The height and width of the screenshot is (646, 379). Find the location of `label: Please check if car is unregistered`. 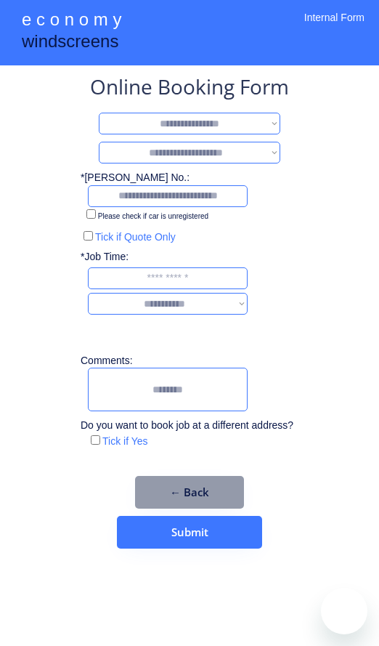

label: Please check if car is unregistered is located at coordinates (153, 216).